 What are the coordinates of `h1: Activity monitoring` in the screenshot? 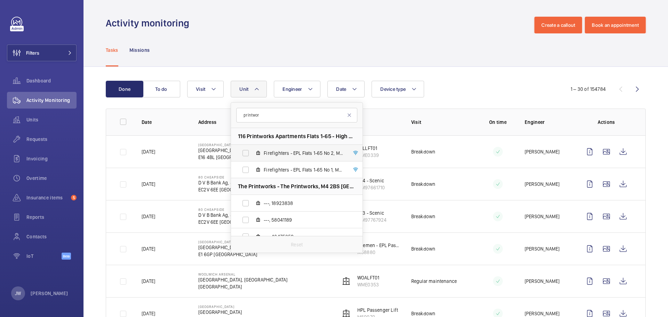 It's located at (150, 23).